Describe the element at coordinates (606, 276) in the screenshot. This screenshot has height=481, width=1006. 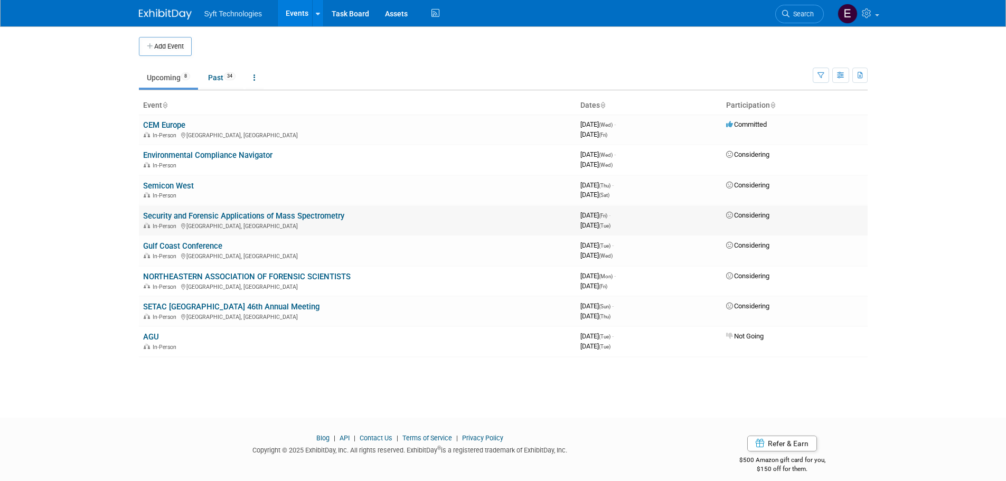
I see `span: (Mon)` at that location.